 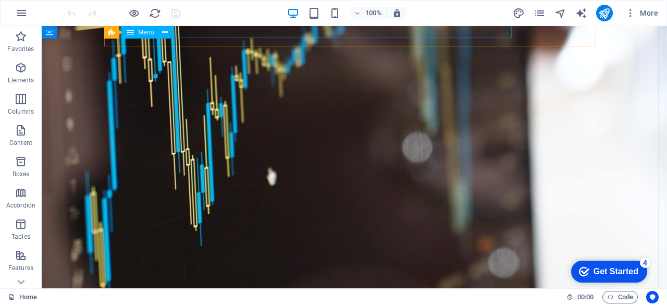 I want to click on span: Code, so click(x=620, y=297).